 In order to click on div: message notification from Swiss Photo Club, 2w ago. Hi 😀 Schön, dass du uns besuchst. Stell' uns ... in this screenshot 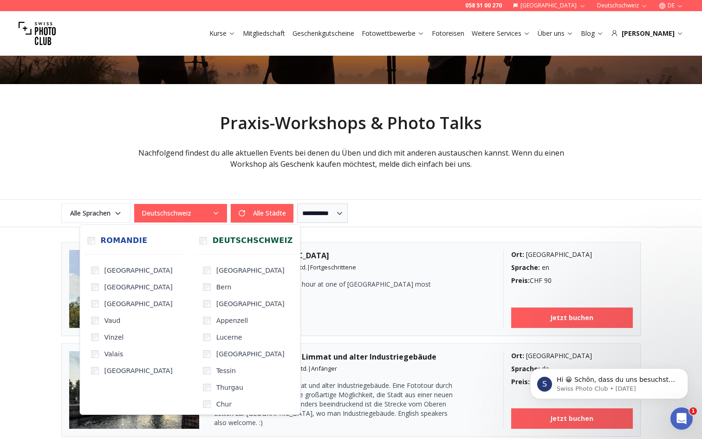, I will do `click(93, 35)`.